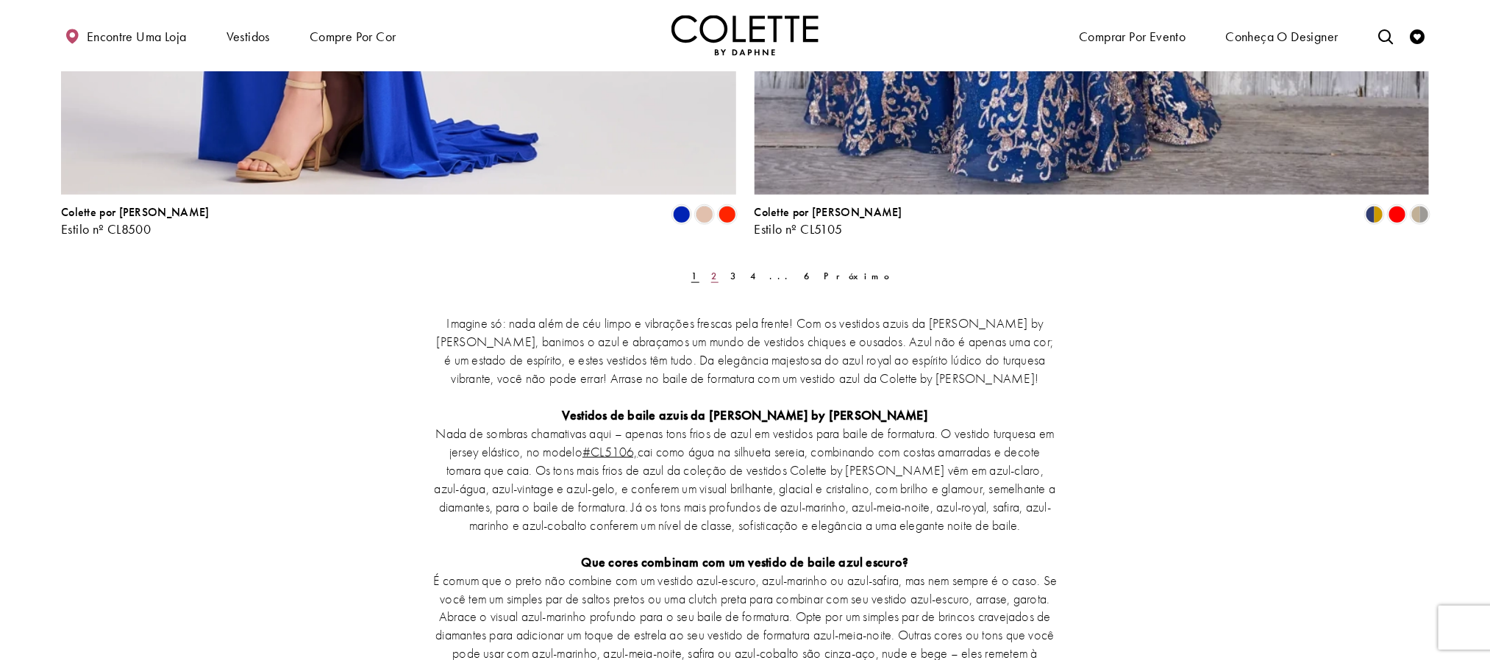  What do you see at coordinates (1132, 35) in the screenshot?
I see `span: Comprar por evento` at bounding box center [1132, 35].